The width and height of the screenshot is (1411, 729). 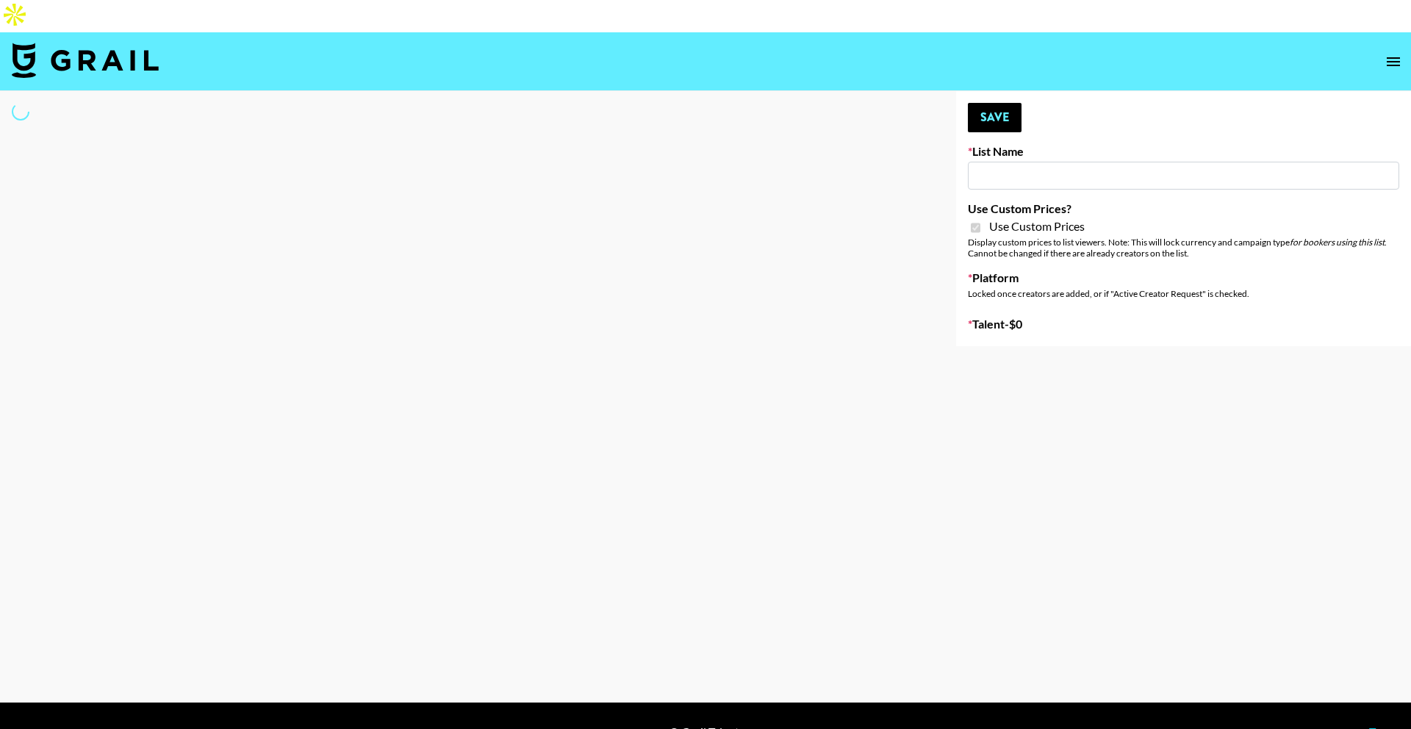 I want to click on label: Use Custom Prices?, so click(x=1183, y=209).